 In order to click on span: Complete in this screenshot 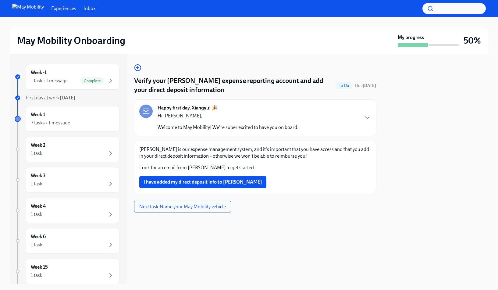, I will do `click(92, 81)`.